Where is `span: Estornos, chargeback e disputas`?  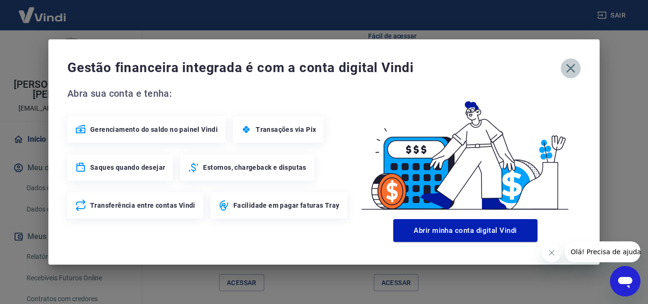 span: Estornos, chargeback e disputas is located at coordinates (254, 167).